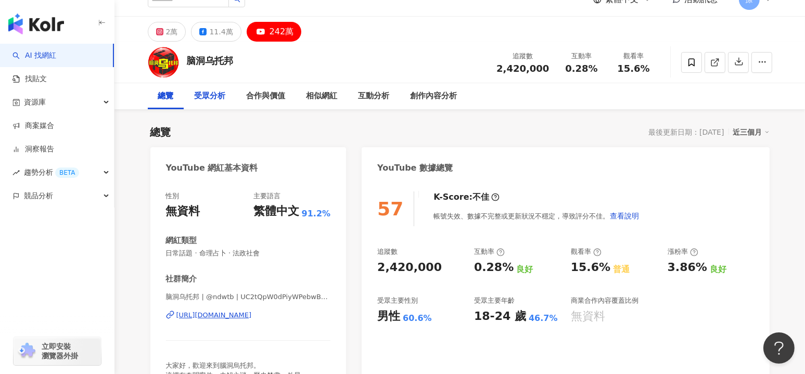 The width and height of the screenshot is (805, 374). I want to click on div: K-Score :, so click(466, 197).